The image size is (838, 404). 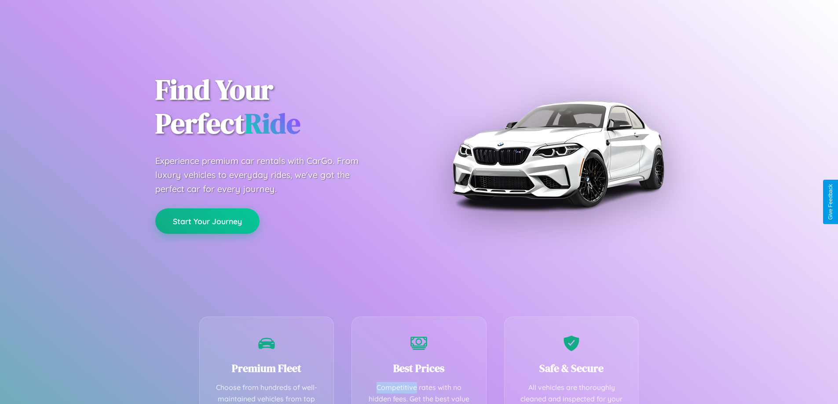 I want to click on span: Ride, so click(x=272, y=123).